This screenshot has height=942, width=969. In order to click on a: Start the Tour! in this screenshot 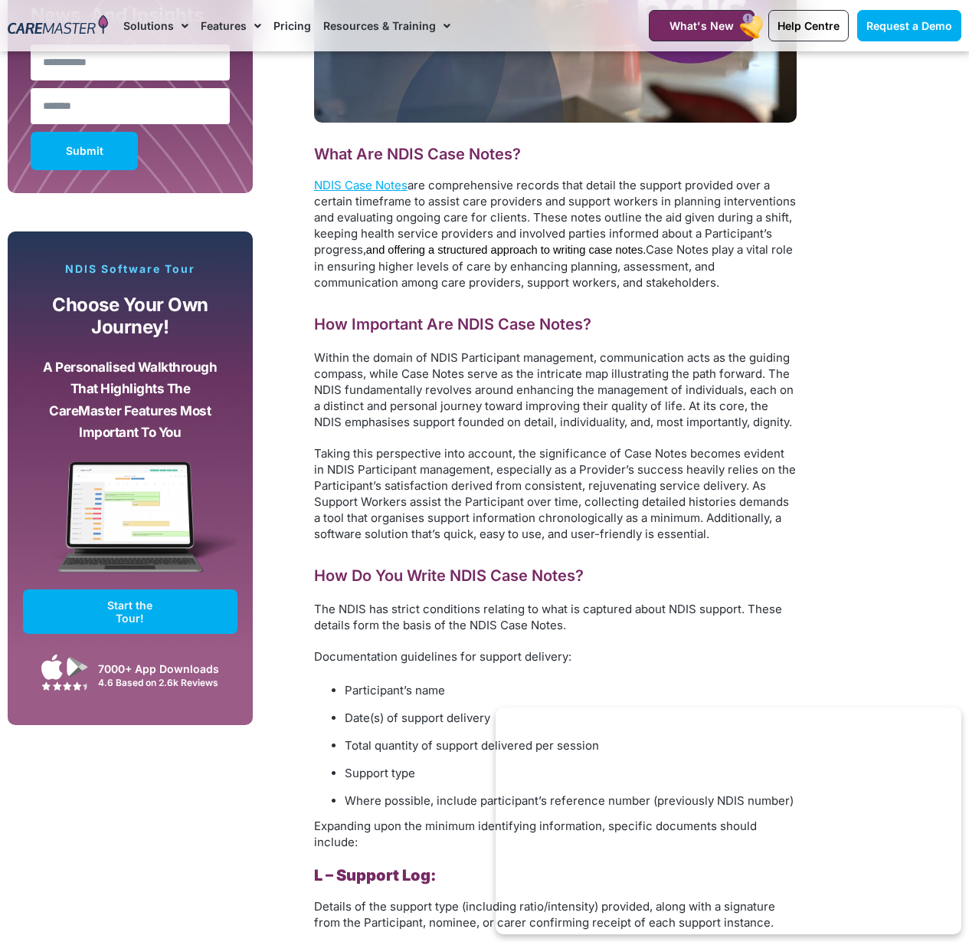, I will do `click(130, 612)`.